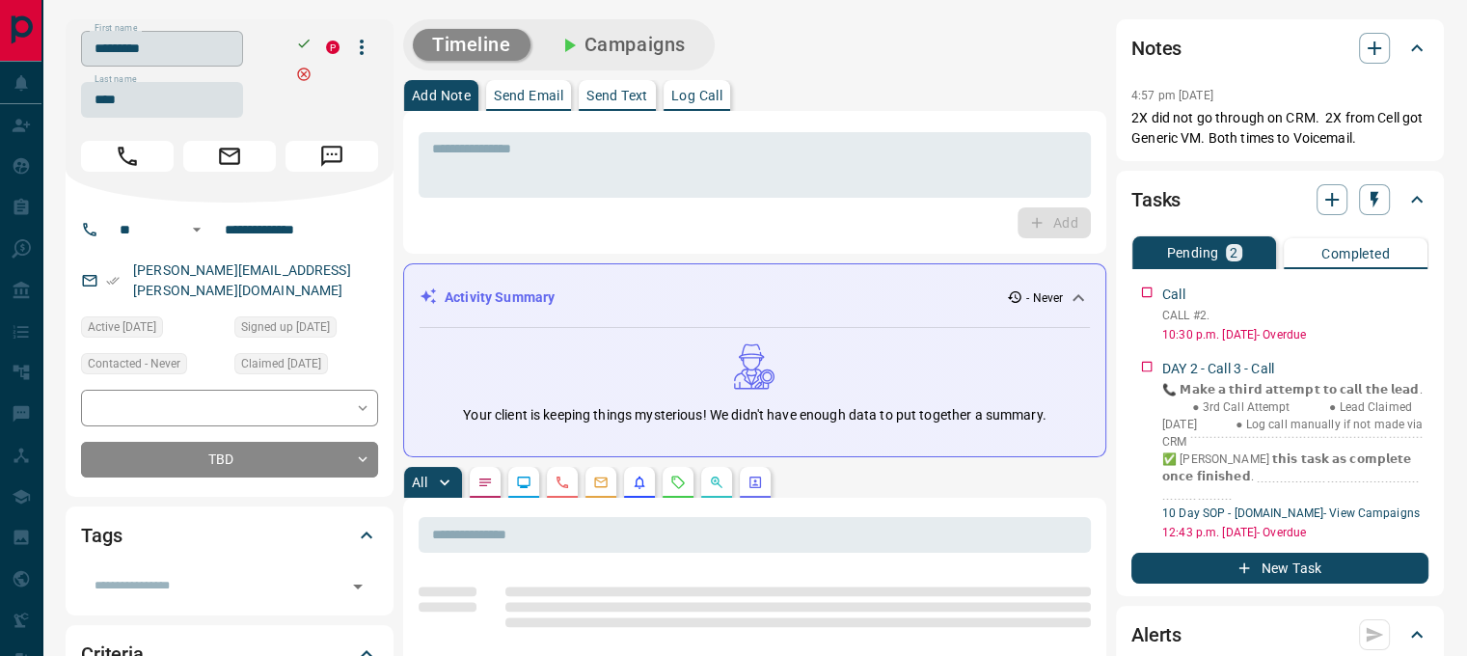  Describe the element at coordinates (1280, 200) in the screenshot. I see `div: Tasks` at that location.